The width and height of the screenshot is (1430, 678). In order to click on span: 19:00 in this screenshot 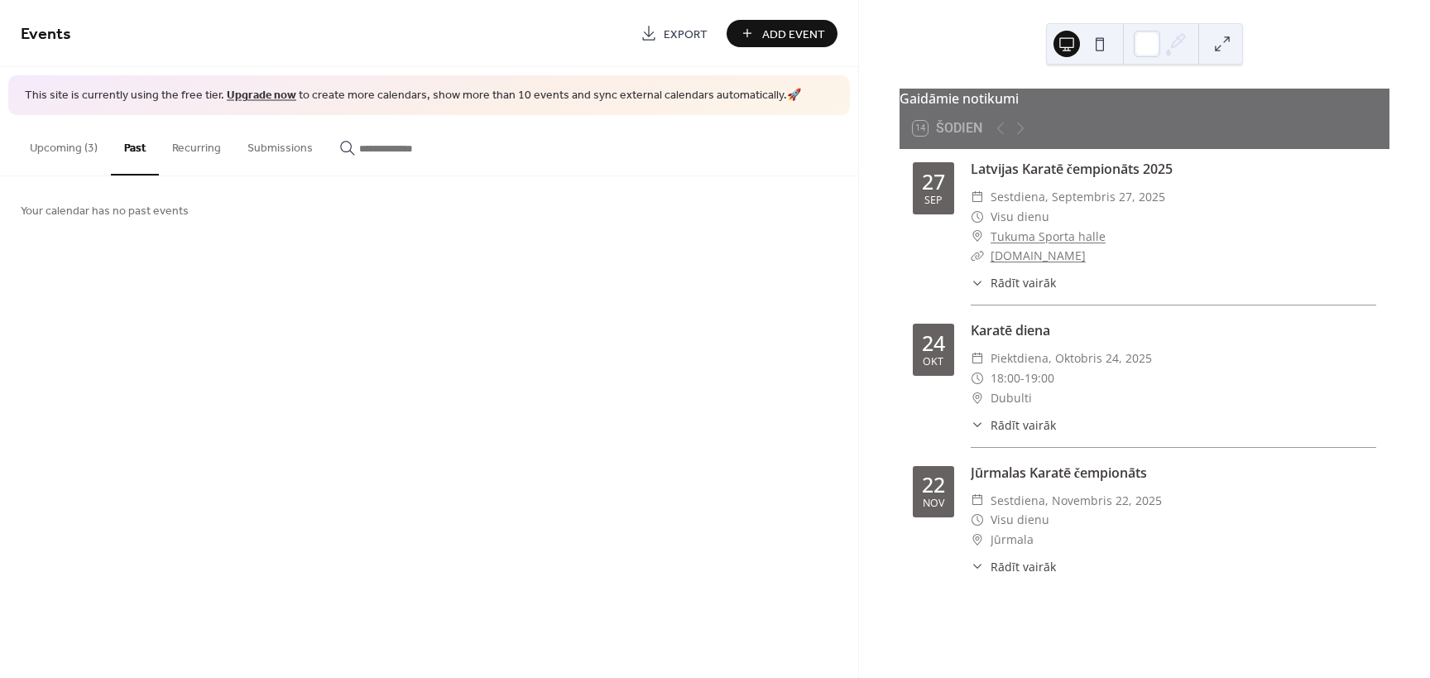, I will do `click(1039, 378)`.